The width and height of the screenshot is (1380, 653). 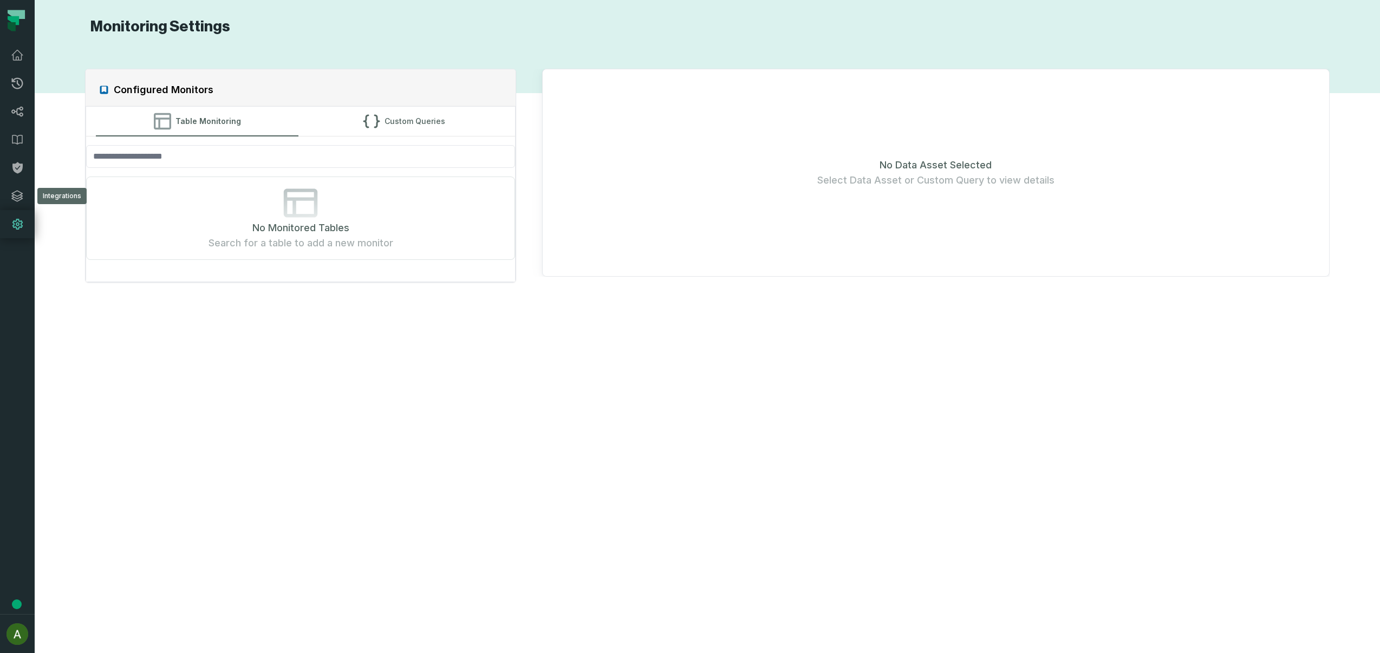 What do you see at coordinates (936, 180) in the screenshot?
I see `span: Select Data Asset or Custom Query to view details` at bounding box center [936, 180].